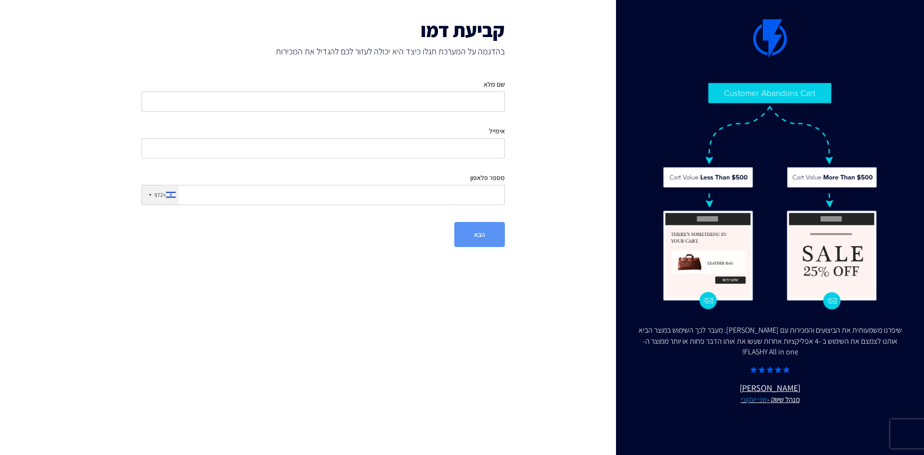 This screenshot has width=924, height=455. I want to click on label: אימייל, so click(497, 131).